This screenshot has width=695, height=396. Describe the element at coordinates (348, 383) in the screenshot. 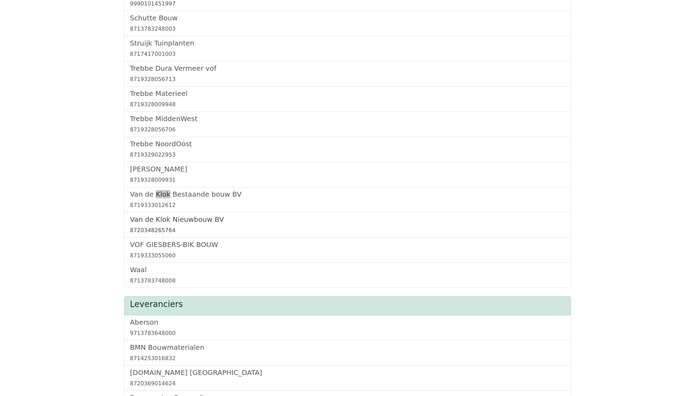

I see `div: 8720369014624` at that location.